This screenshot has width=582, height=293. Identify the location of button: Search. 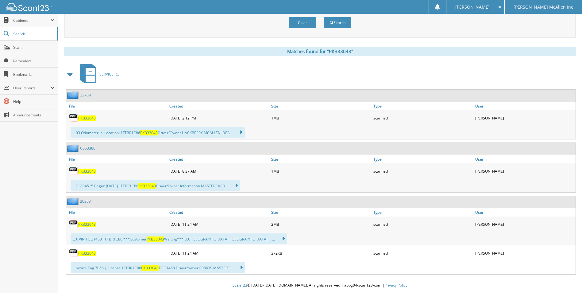
(337, 22).